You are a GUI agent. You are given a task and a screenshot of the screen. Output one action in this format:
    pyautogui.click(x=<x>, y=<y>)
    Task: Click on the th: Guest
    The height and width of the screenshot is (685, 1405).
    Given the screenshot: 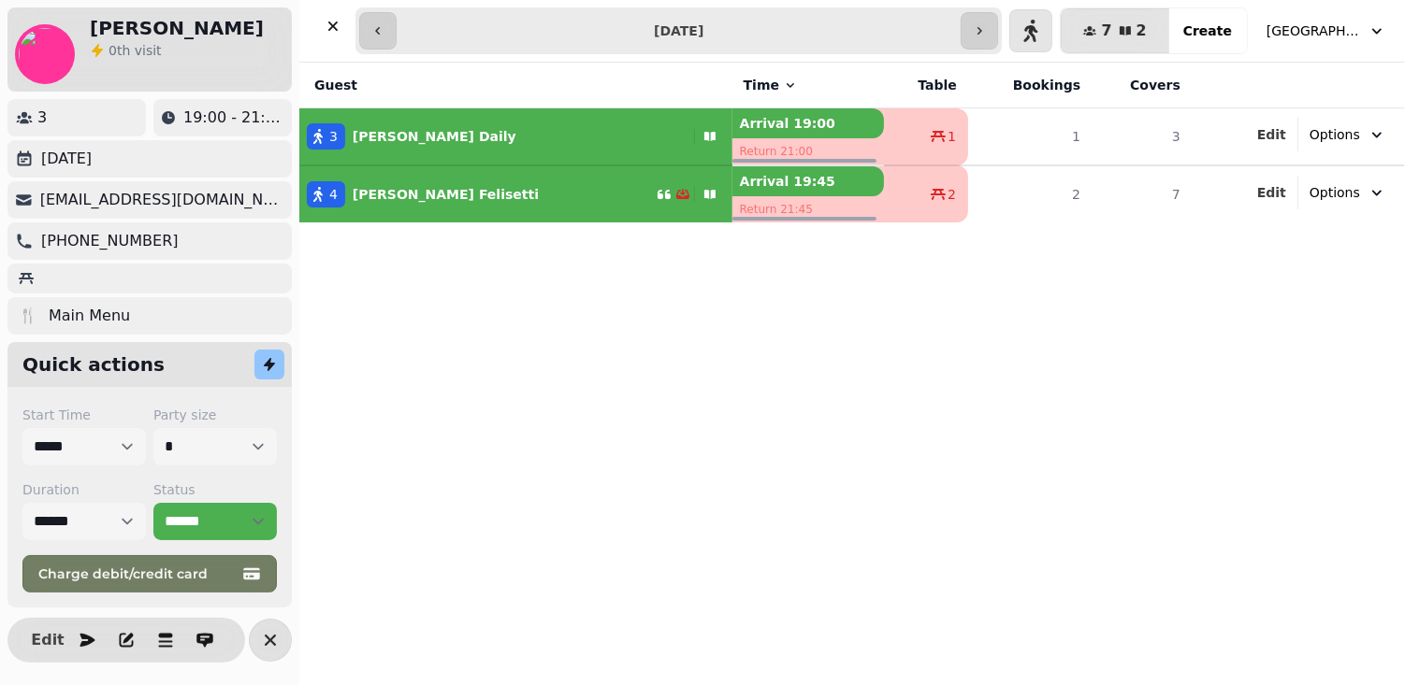 What is the action you would take?
    pyautogui.click(x=515, y=85)
    